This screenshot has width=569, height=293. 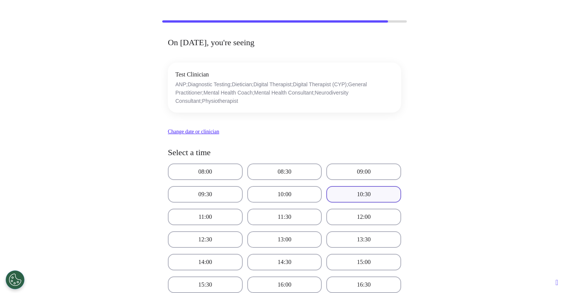 I want to click on button: Change date or clinician, so click(x=193, y=131).